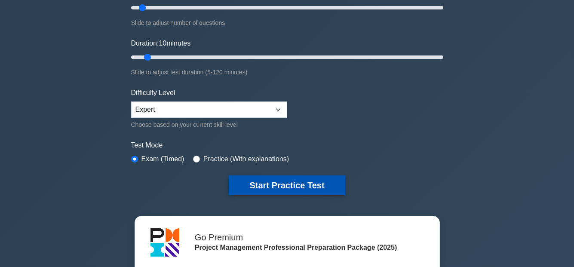 The height and width of the screenshot is (267, 574). Describe the element at coordinates (162, 43) in the screenshot. I see `span: 10` at that location.